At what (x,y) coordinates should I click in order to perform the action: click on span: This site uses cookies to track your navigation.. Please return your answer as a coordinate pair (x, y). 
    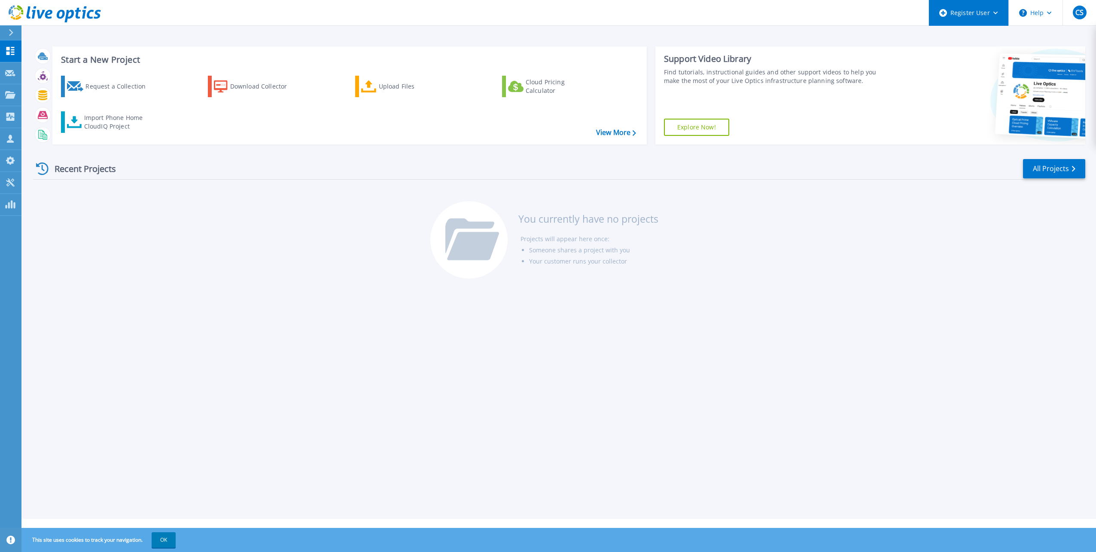
    Looking at the image, I should click on (100, 539).